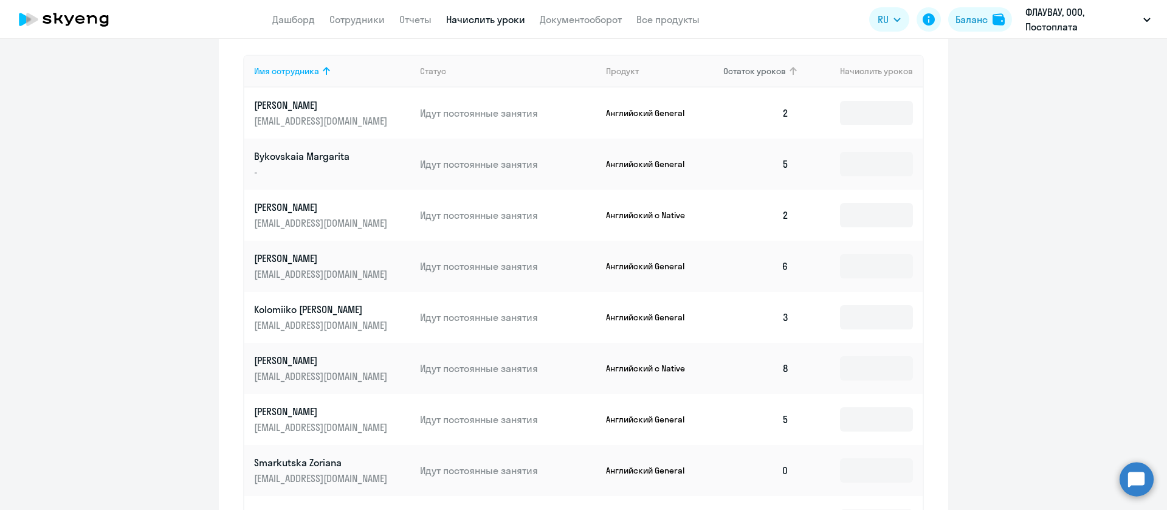 This screenshot has width=1167, height=510. What do you see at coordinates (294, 19) in the screenshot?
I see `a: Дашборд` at bounding box center [294, 19].